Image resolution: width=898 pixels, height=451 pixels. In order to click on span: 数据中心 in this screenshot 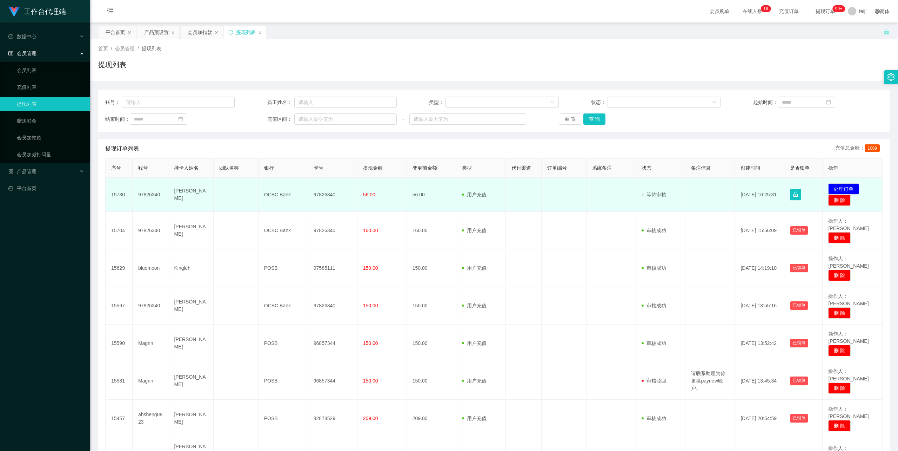, I will do `click(22, 36)`.